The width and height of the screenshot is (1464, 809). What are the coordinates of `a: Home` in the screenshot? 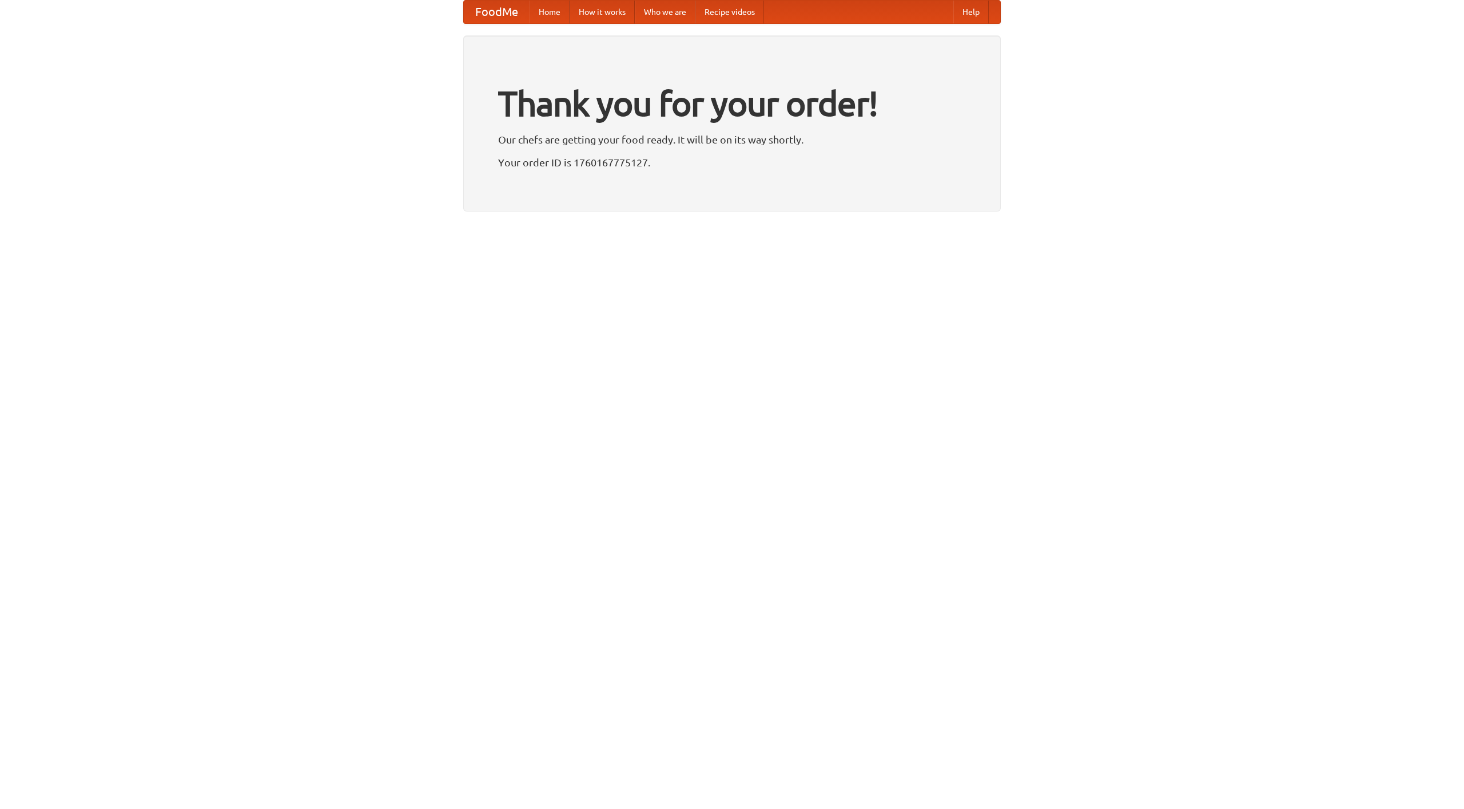 It's located at (550, 12).